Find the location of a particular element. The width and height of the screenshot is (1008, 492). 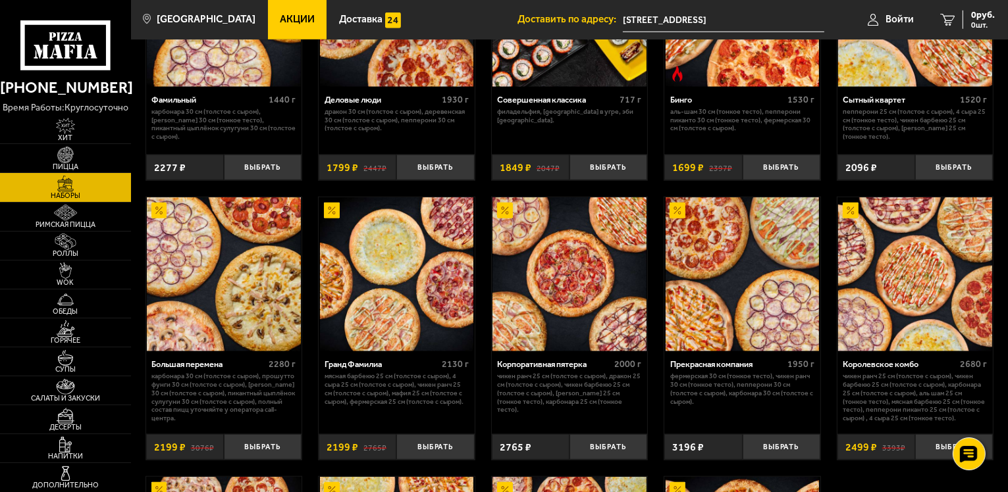

div: Большая перемена is located at coordinates (208, 364).